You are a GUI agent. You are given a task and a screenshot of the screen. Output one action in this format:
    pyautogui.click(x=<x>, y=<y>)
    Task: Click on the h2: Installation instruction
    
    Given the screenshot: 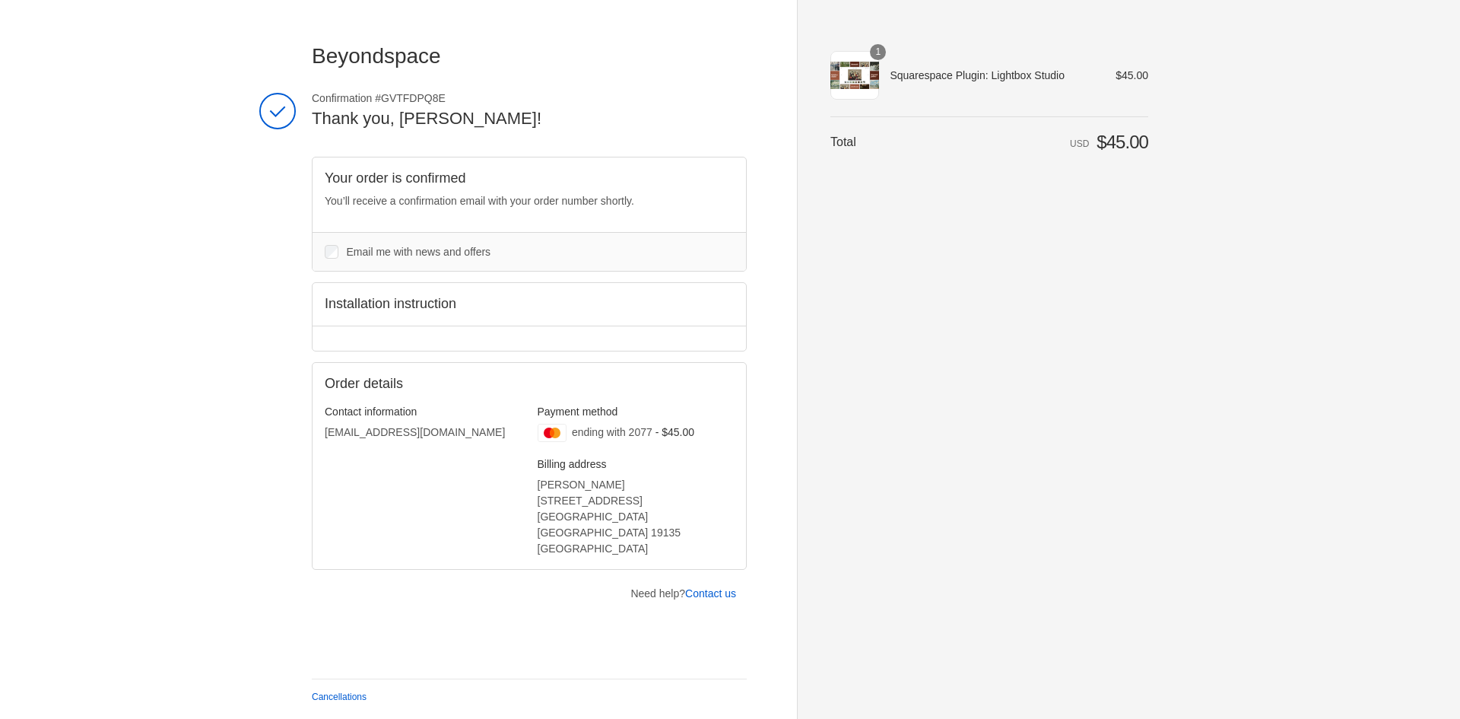 What is the action you would take?
    pyautogui.click(x=529, y=303)
    